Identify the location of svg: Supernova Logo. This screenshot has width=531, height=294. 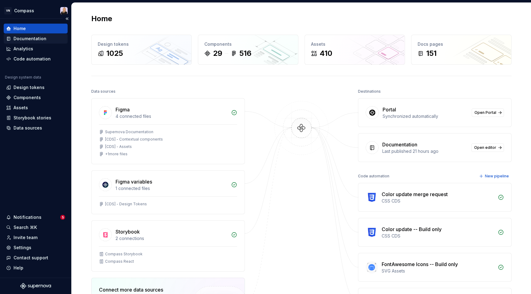
(36, 286).